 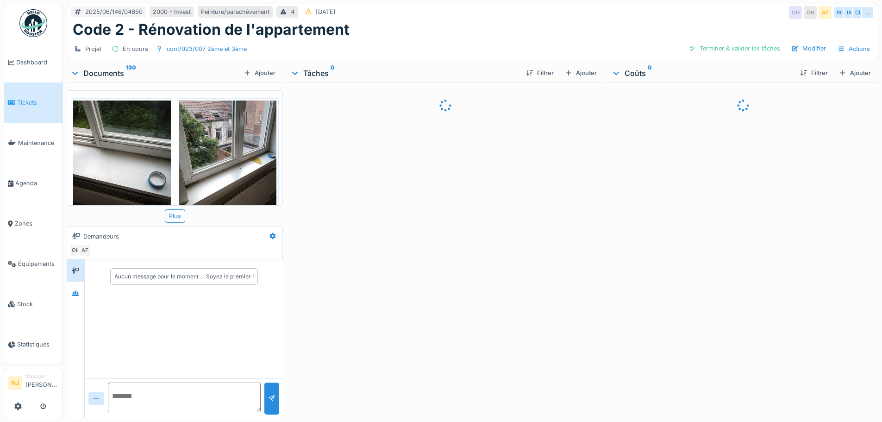 I want to click on span: Tickets, so click(x=38, y=102).